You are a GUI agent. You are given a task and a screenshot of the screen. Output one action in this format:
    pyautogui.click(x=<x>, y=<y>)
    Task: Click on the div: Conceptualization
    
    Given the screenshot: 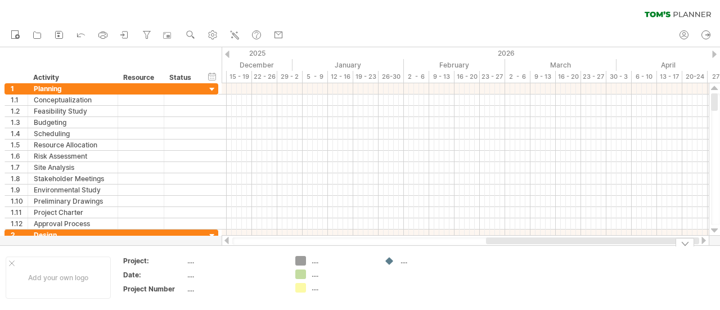 What is the action you would take?
    pyautogui.click(x=73, y=100)
    